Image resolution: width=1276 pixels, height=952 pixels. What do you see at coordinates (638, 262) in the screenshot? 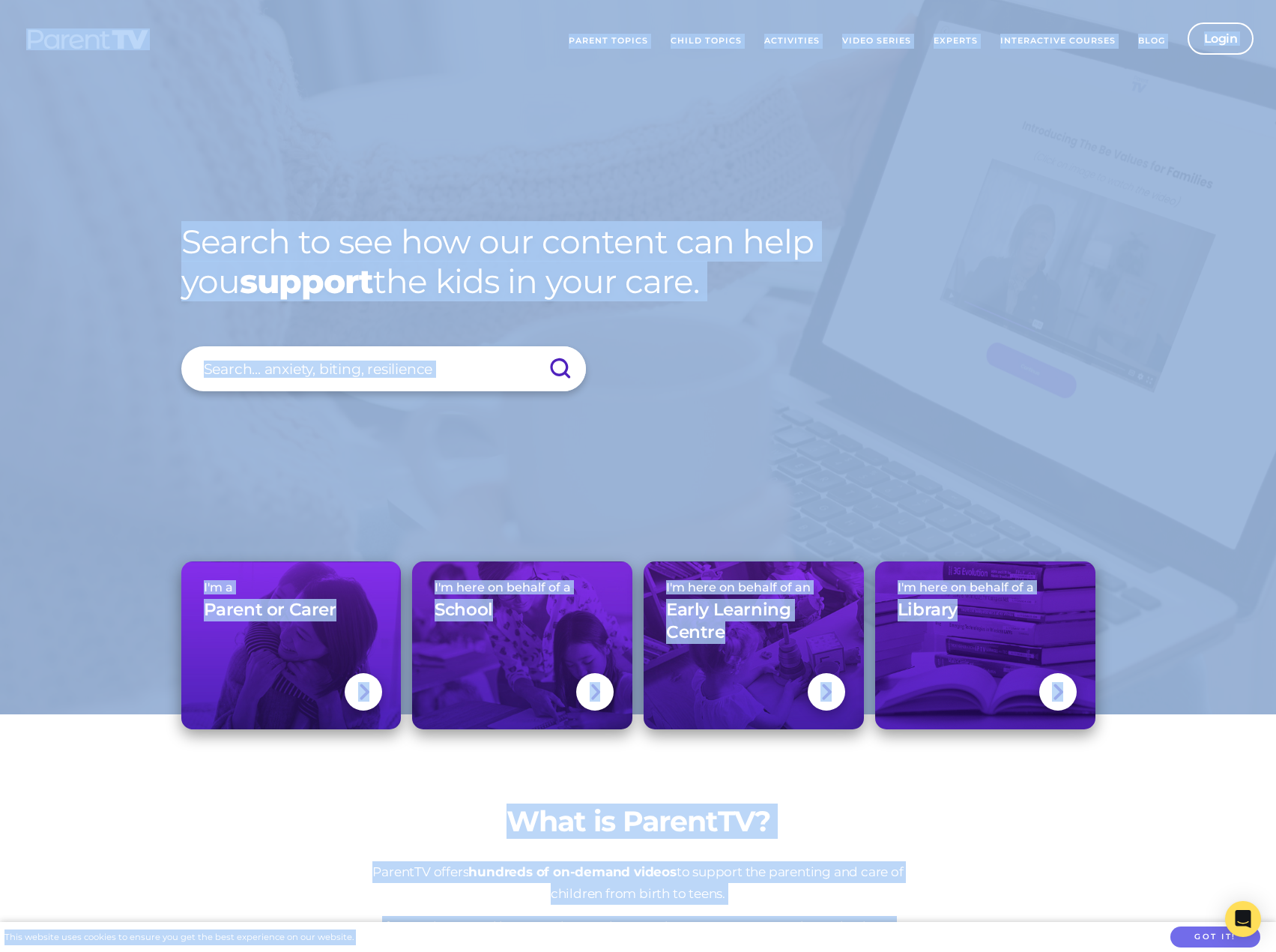
I see `h1: Search to see how our content can help you the kids in your care.` at bounding box center [638, 262].